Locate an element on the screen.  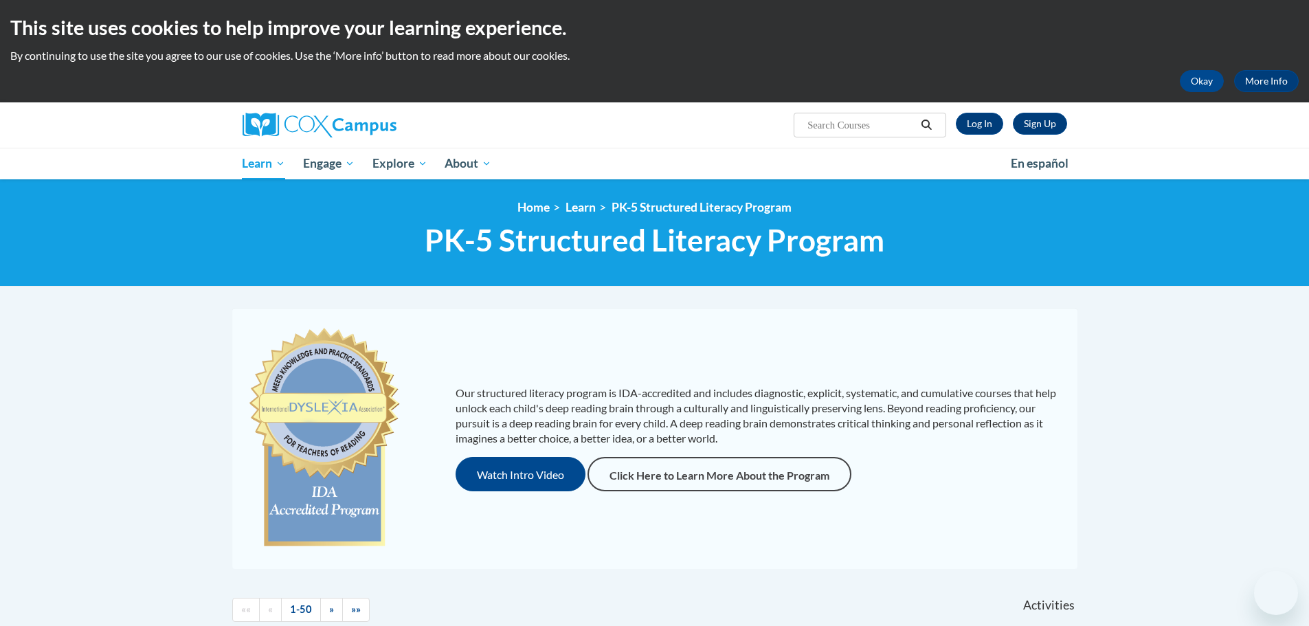
a: End is located at coordinates (356, 610).